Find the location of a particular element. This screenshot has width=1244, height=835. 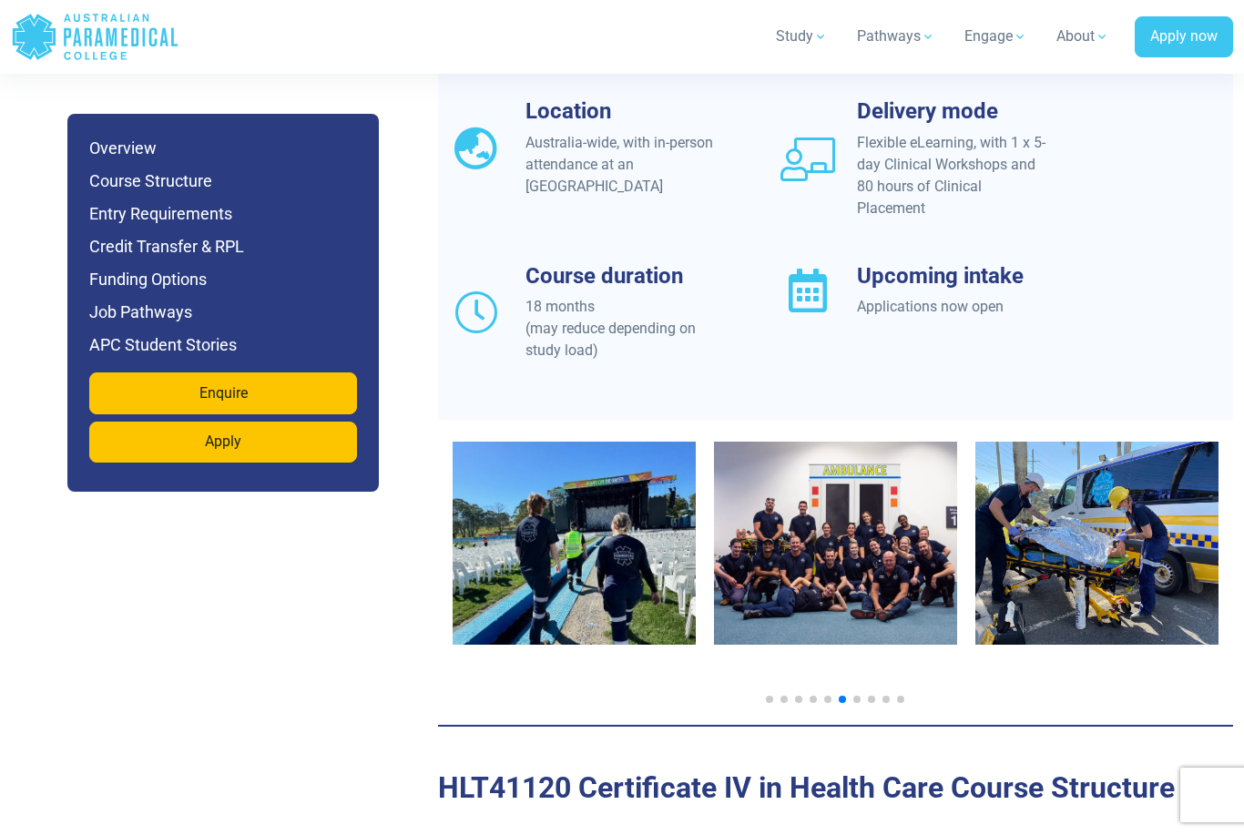

div: Flexible eLearning, with 1 x 5-day Clinical Workshops and 80 hours of Clinical Placement is located at coordinates (952, 176).